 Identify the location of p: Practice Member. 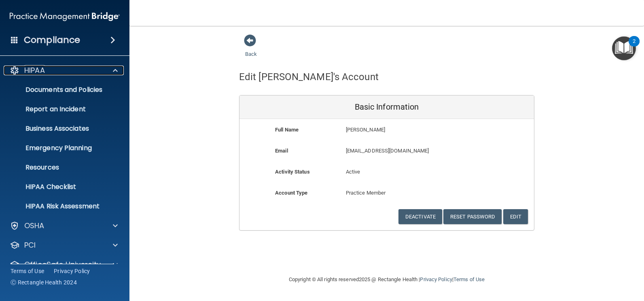
(386, 193).